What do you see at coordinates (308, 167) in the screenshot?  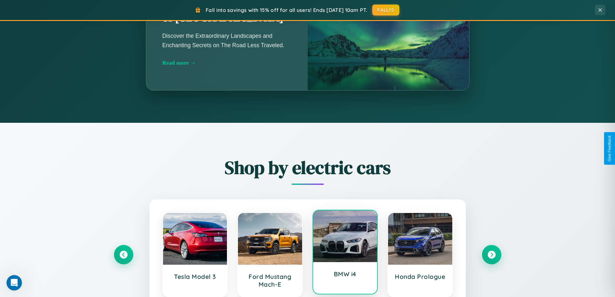 I see `h2: Shop by electric cars` at bounding box center [308, 167].